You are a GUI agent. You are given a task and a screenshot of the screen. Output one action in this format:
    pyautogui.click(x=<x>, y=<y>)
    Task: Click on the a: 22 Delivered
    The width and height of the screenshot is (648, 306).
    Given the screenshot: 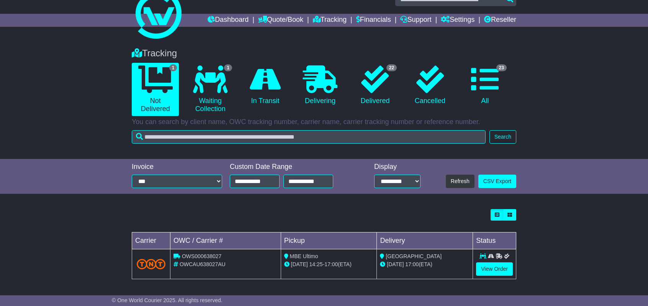 What is the action you would take?
    pyautogui.click(x=375, y=85)
    